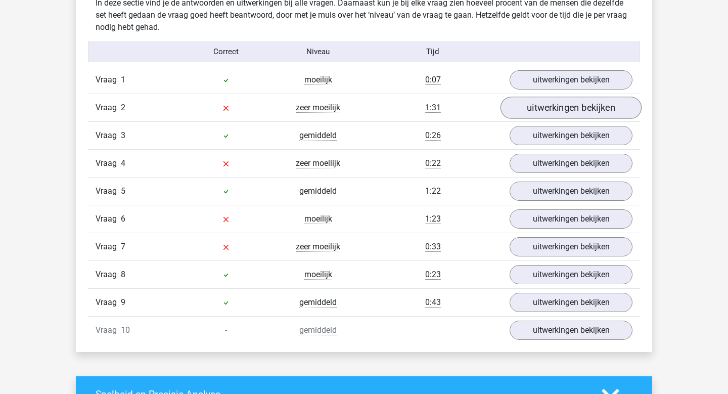  Describe the element at coordinates (433, 219) in the screenshot. I see `span: 1:23` at that location.